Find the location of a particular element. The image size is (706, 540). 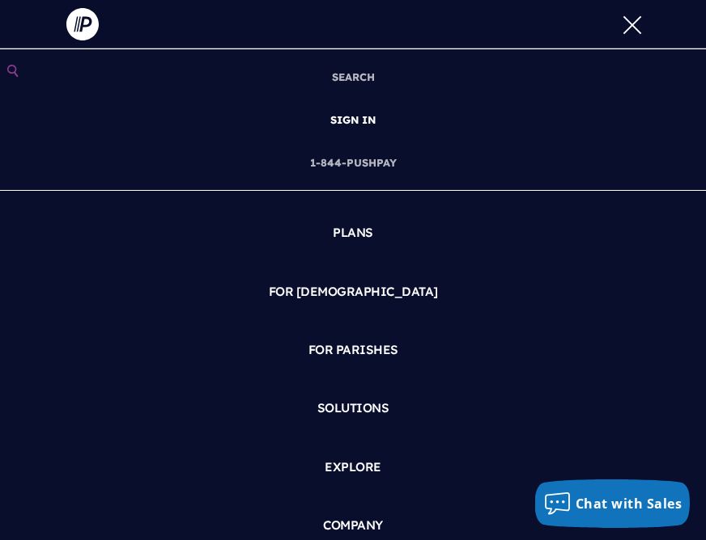

a: SEARCH is located at coordinates (353, 77).